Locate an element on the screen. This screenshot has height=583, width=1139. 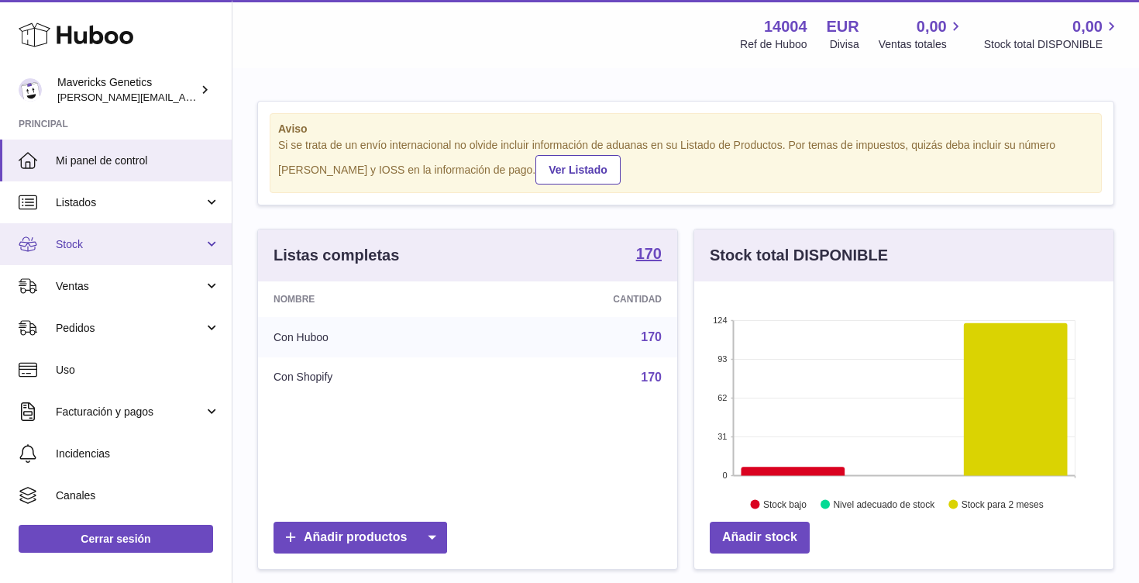
span: Facturación y pagos is located at coordinates (129, 412).